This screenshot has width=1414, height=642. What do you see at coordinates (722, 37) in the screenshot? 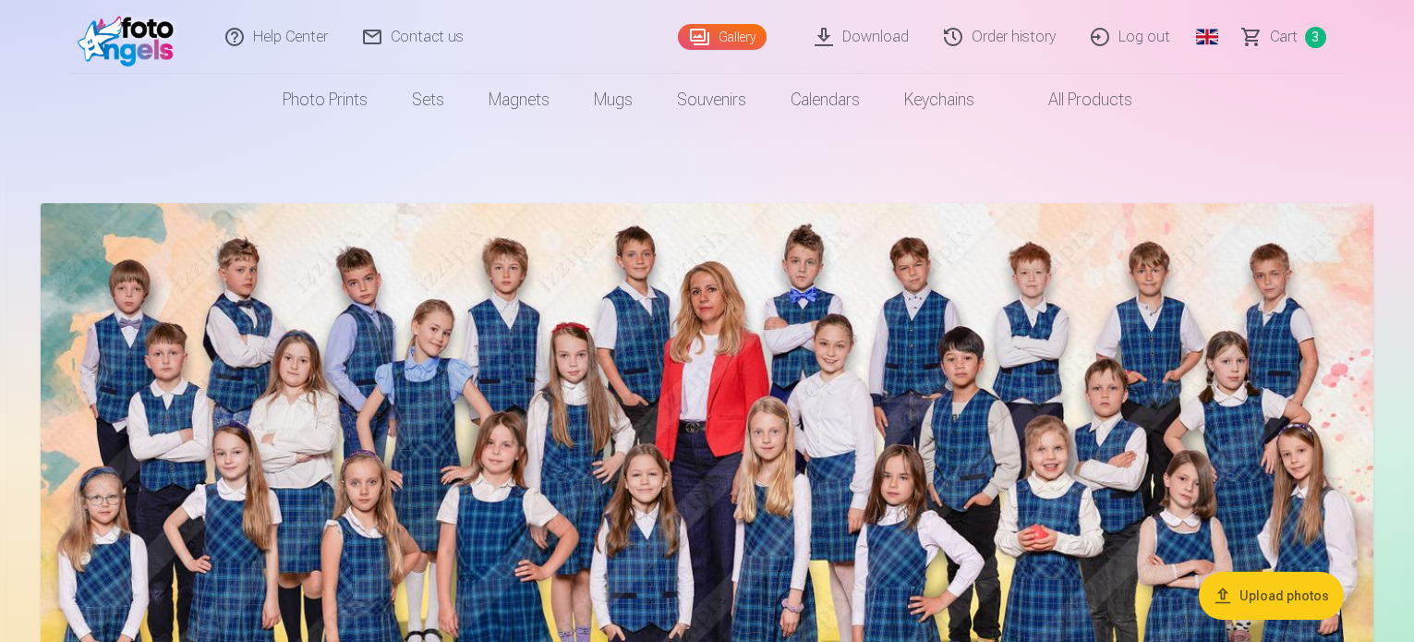
I see `a: Gallery` at bounding box center [722, 37].